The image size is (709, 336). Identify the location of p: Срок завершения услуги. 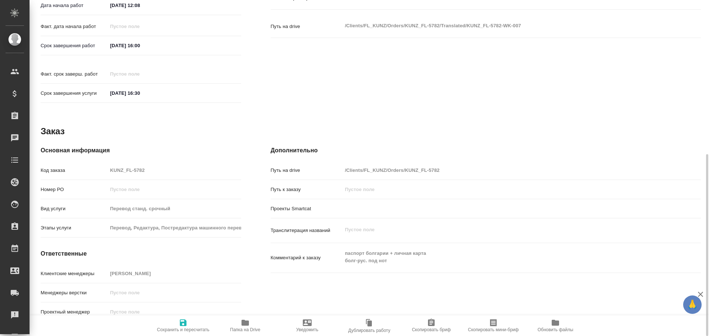
(74, 93).